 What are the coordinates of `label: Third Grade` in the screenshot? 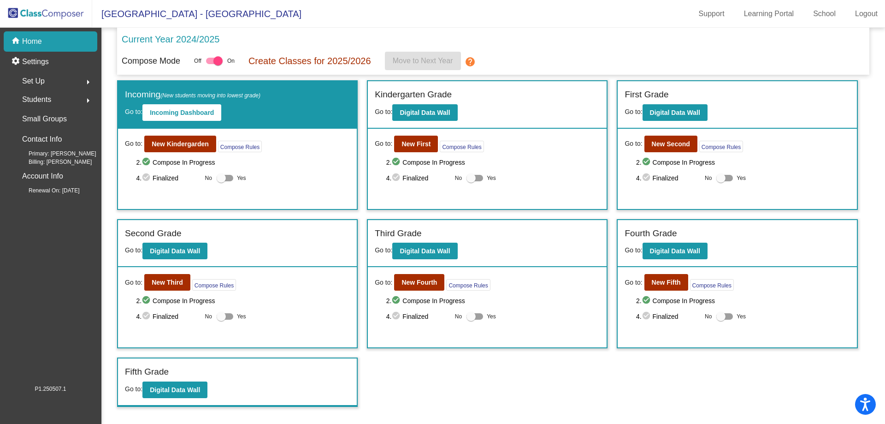 It's located at (398, 233).